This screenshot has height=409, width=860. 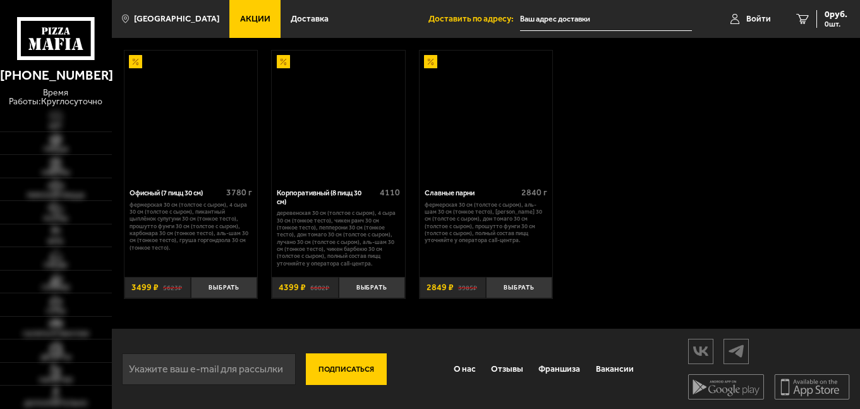 What do you see at coordinates (173, 288) in the screenshot?
I see `s: 5623 ₽` at bounding box center [173, 288].